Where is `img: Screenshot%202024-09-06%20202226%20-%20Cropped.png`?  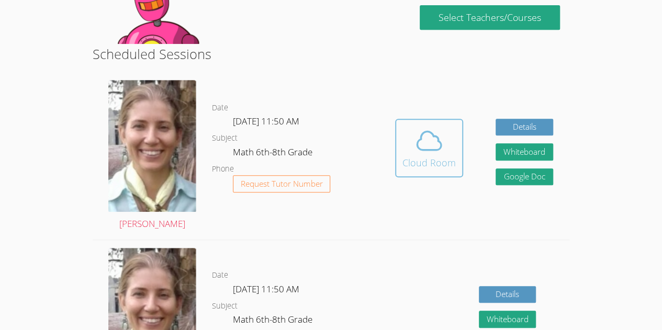
img: Screenshot%202024-09-06%20202226%20-%20Cropped.png is located at coordinates (152, 146).